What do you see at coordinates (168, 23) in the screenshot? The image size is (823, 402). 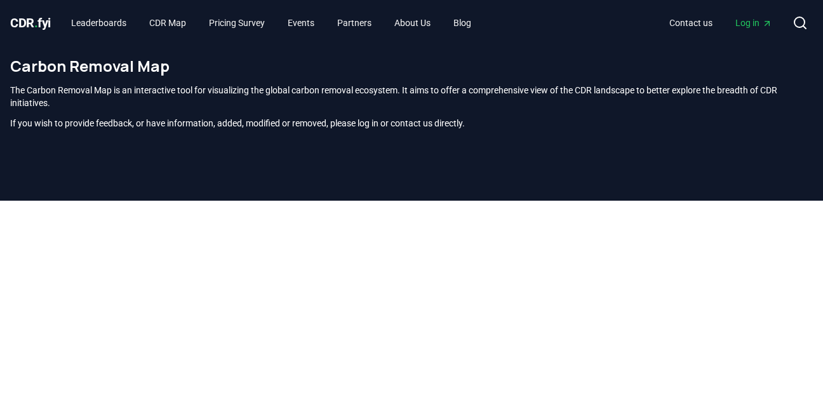 I see `a: CDR Map` at bounding box center [168, 23].